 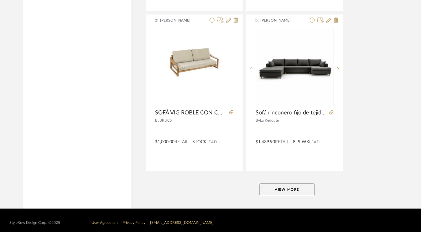 What do you see at coordinates (200, 142) in the screenshot?
I see `span: STOCK` at bounding box center [200, 142].